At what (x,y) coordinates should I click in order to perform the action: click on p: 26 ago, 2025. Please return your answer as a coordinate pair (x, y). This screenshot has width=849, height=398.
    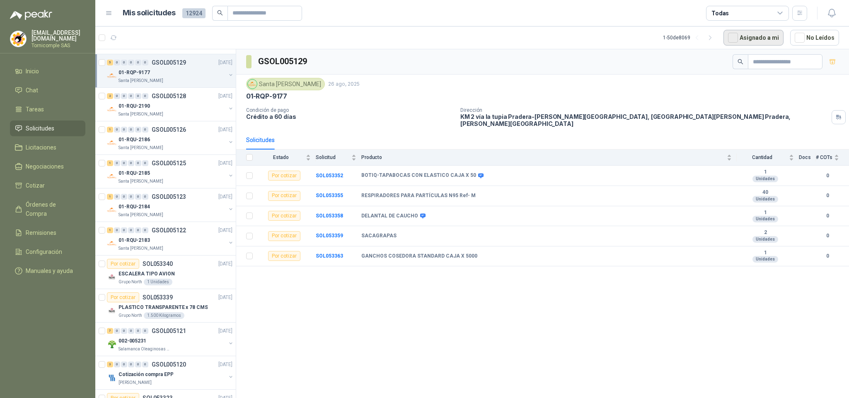
    Looking at the image, I should click on (344, 84).